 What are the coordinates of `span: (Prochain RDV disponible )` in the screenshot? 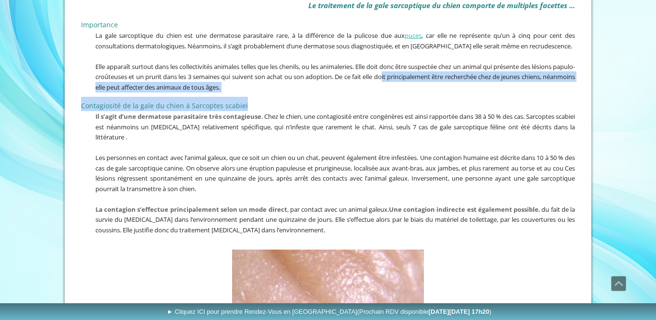 It's located at (424, 312).